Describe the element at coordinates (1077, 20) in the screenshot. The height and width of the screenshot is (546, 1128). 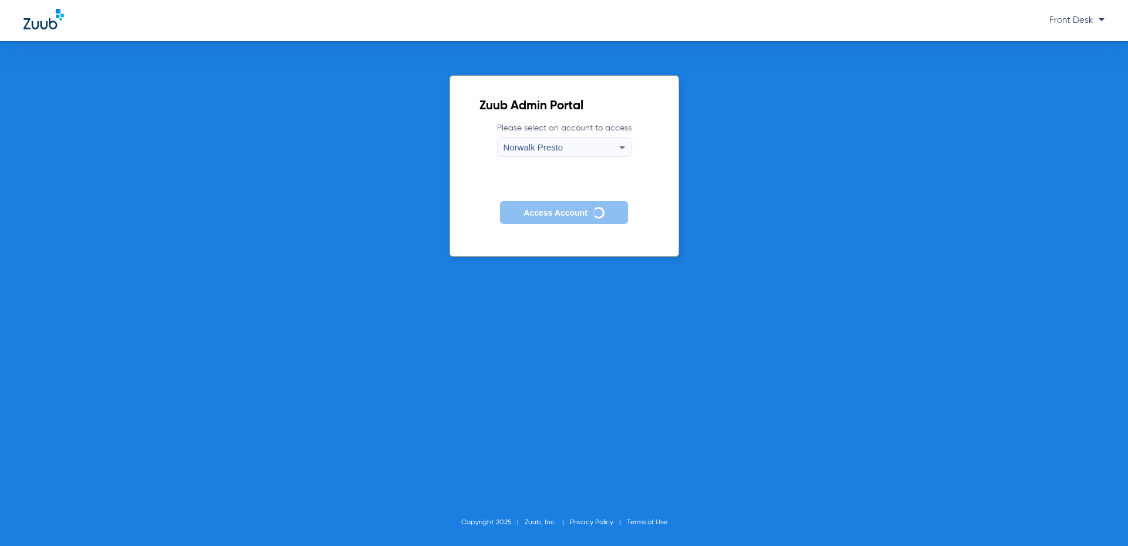
I see `span: Front Desk` at that location.